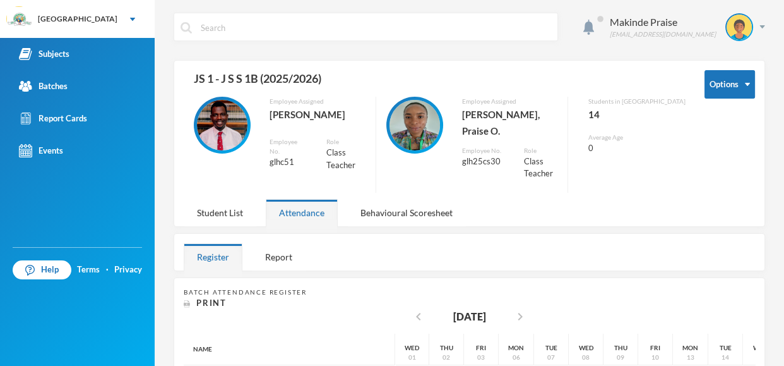  Describe the element at coordinates (586, 357) in the screenshot. I see `div: 08` at that location.